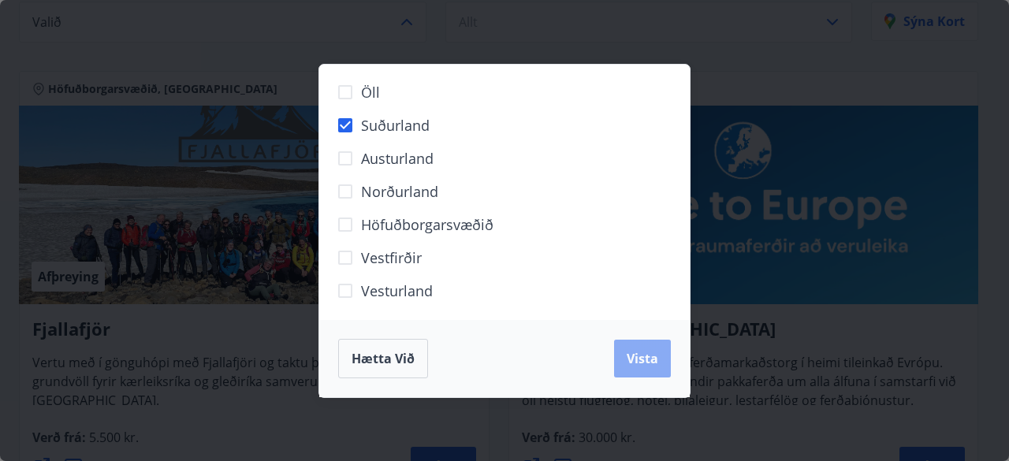 The image size is (1009, 461). I want to click on button: Vista, so click(642, 359).